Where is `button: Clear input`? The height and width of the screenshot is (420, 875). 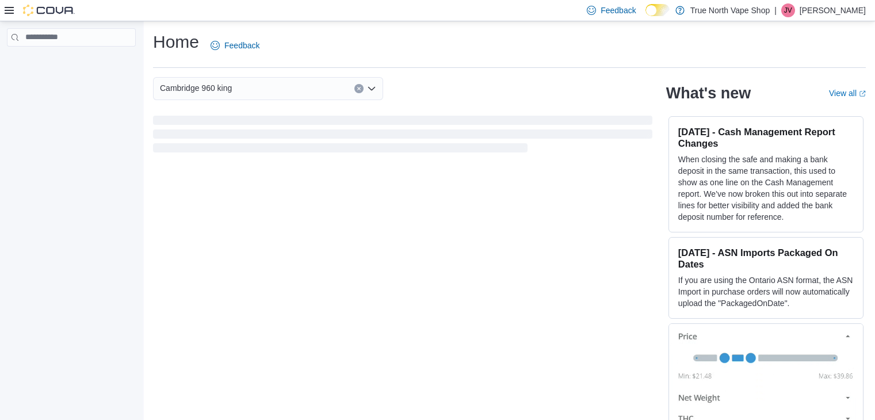
button: Clear input is located at coordinates (359, 89).